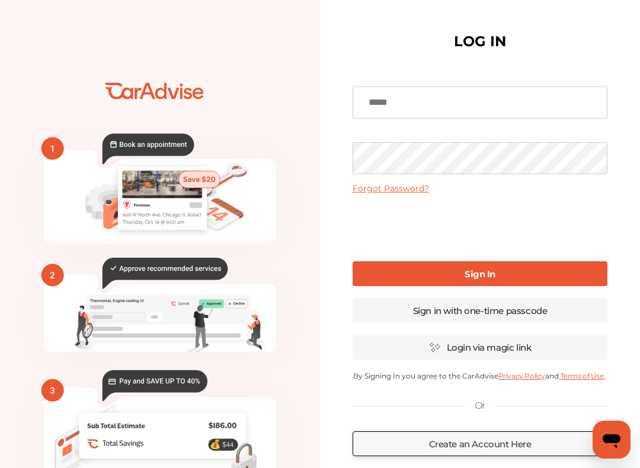 The image size is (640, 468). What do you see at coordinates (480, 376) in the screenshot?
I see `p: By Signing In you agree to the CarAdvise and .` at bounding box center [480, 376].